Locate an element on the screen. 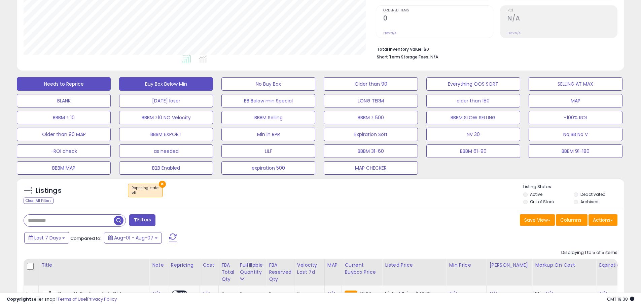  b: Total Inventory Value: is located at coordinates (399, 49).